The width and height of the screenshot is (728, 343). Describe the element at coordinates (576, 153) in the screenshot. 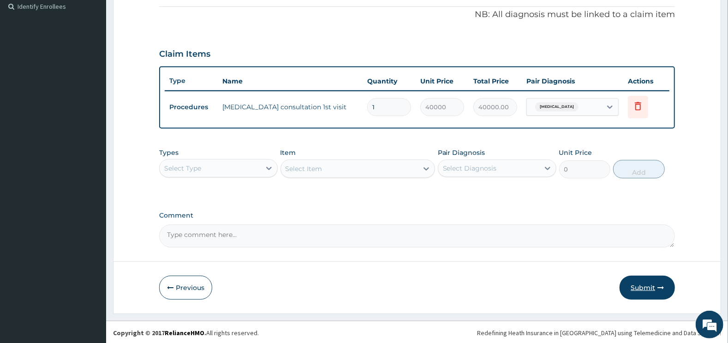

I see `label: Unit Price` at that location.